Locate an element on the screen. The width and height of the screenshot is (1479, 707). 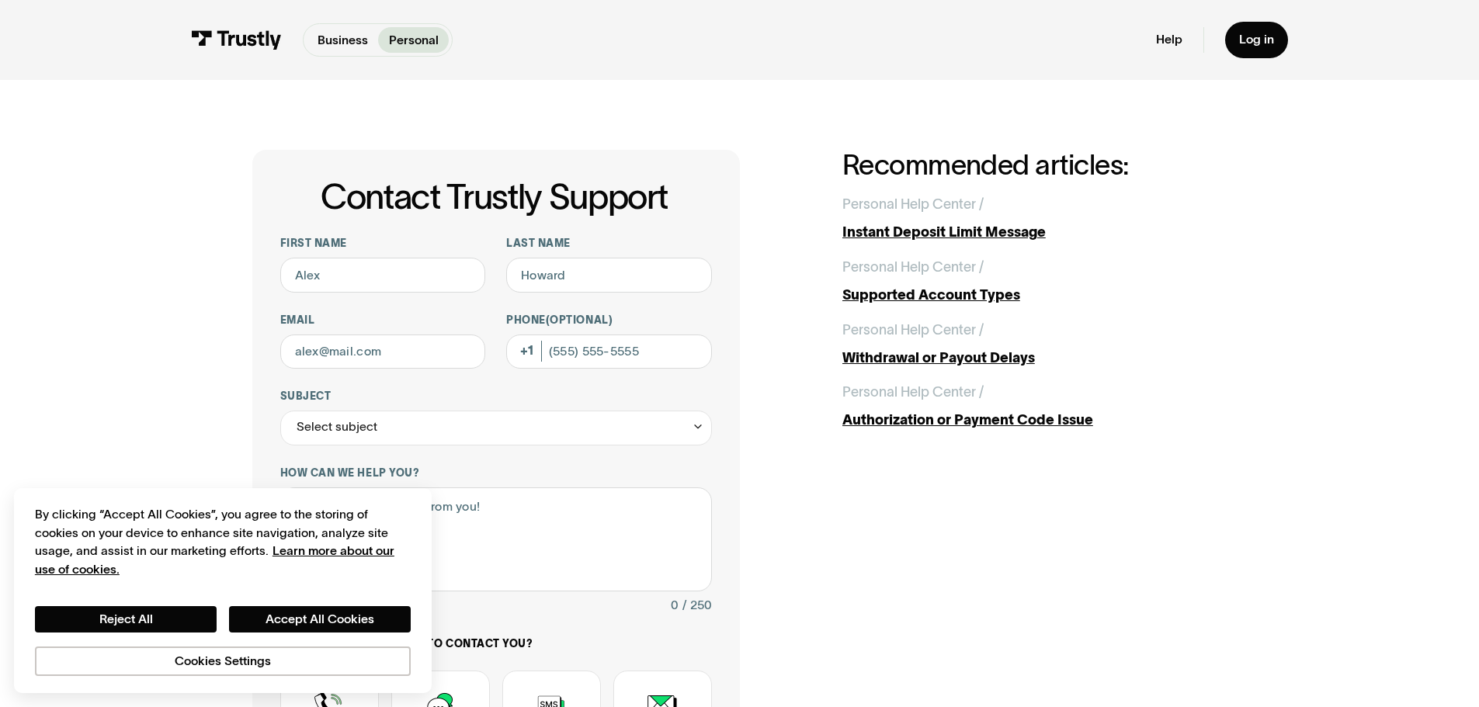
div: Withdrawal or Payout Delays is located at coordinates (1035, 358).